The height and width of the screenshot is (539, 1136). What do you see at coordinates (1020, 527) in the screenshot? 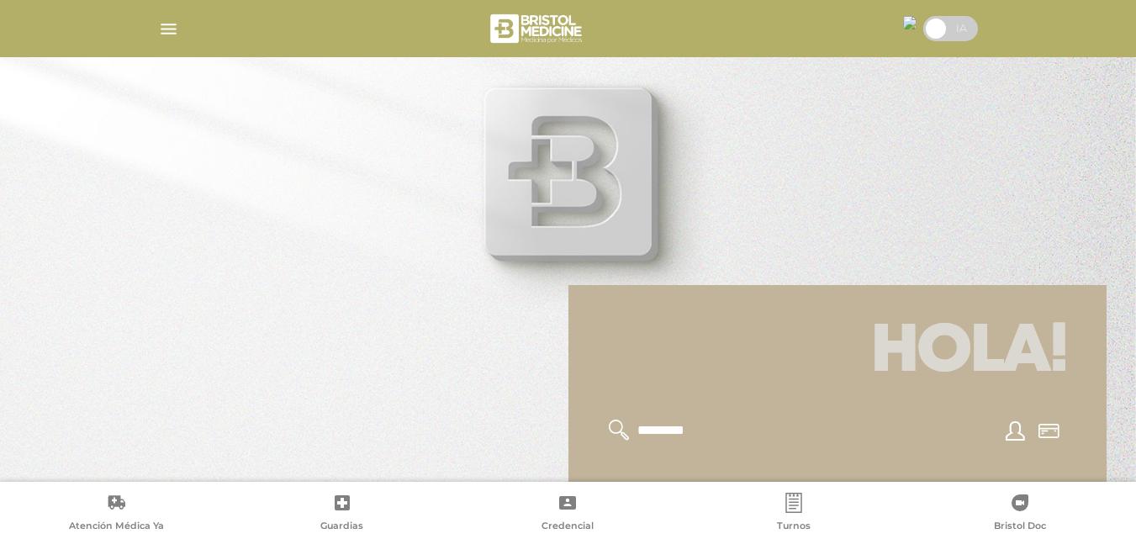
I see `span: Bristol Doc` at bounding box center [1020, 527].